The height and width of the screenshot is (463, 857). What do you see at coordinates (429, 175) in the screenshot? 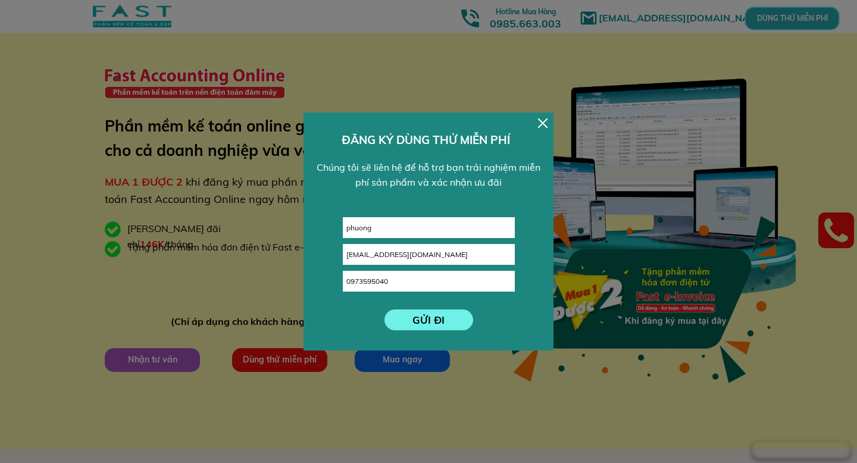
I see `div: Chúng tôi sẽ liên hệ để hỗ trợ bạn trải nghiệm miễn phí sản phẩm và xác nhận ưu đãi` at bounding box center [429, 175].